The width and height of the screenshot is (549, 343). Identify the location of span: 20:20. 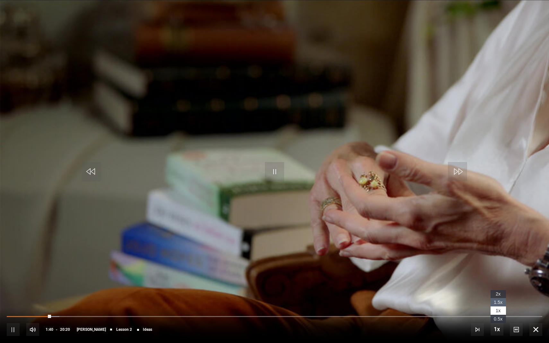
(65, 330).